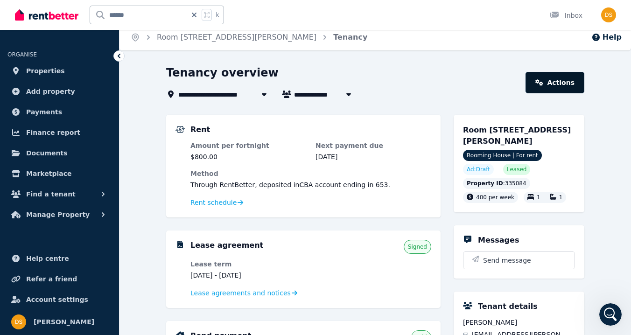 The height and width of the screenshot is (335, 631). Describe the element at coordinates (244, 293) in the screenshot. I see `a: Lease agreements and notices` at that location.